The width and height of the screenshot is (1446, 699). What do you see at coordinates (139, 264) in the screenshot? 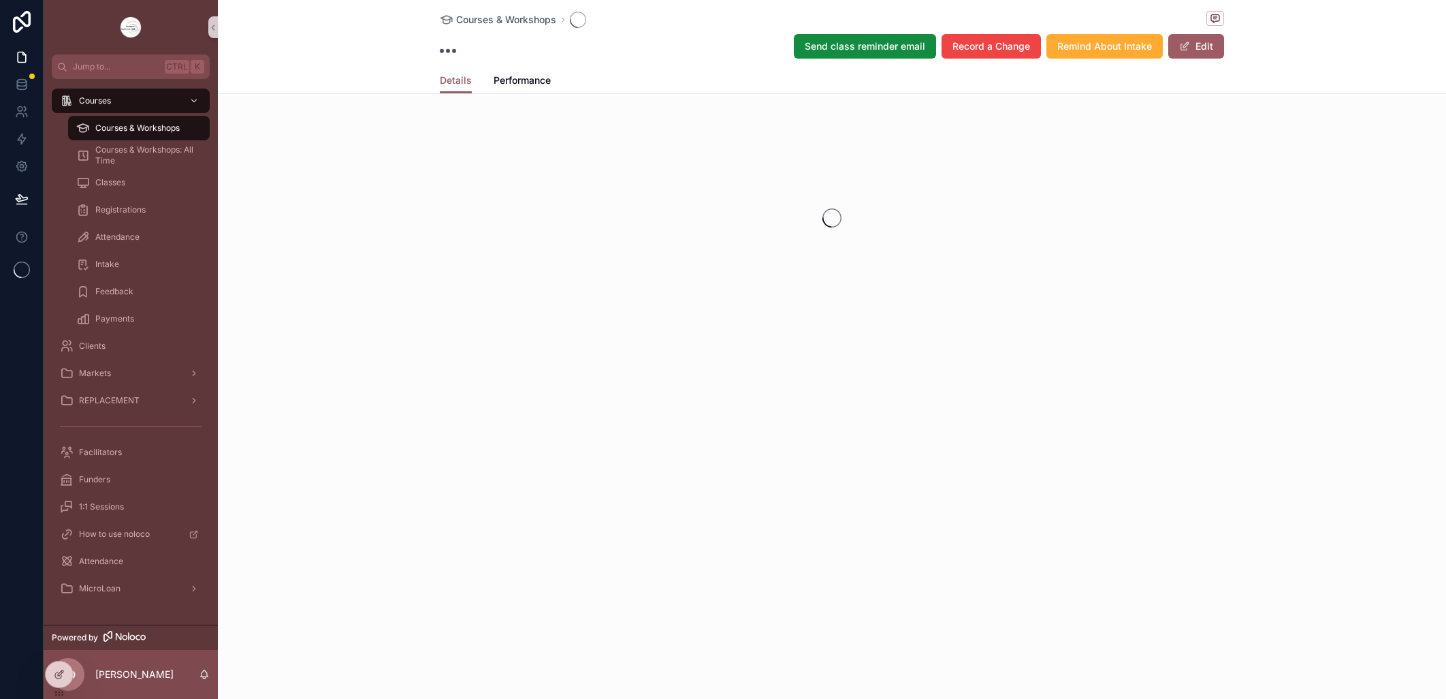
I see `a: Intake` at bounding box center [139, 264].